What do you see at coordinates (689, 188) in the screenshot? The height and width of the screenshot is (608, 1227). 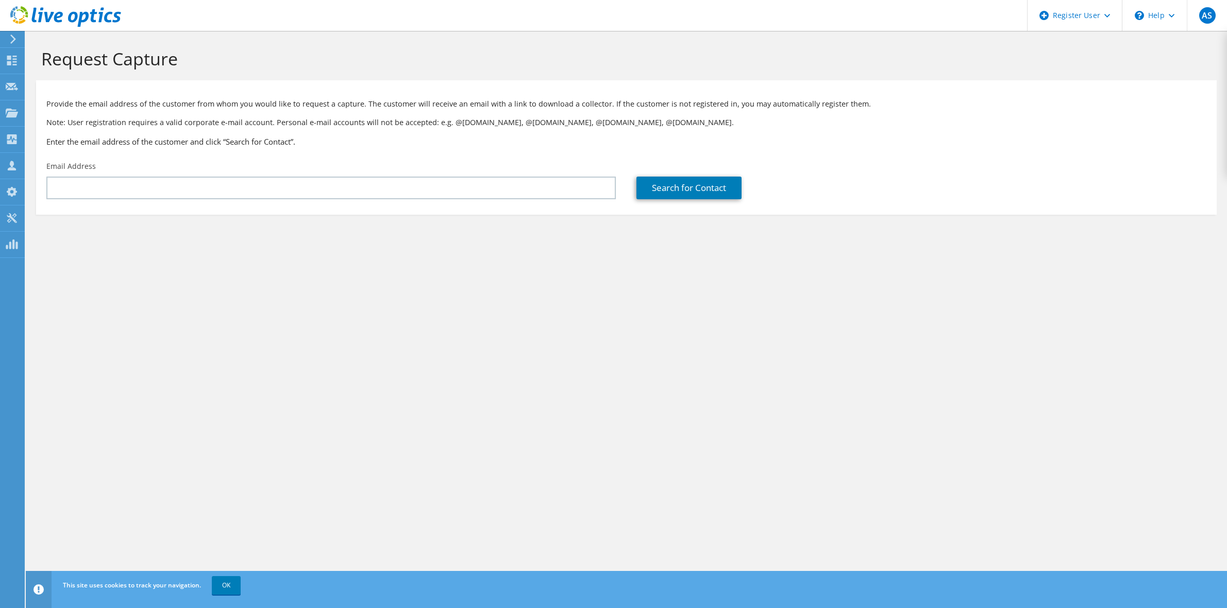 I see `a: Search for Contact` at bounding box center [689, 188].